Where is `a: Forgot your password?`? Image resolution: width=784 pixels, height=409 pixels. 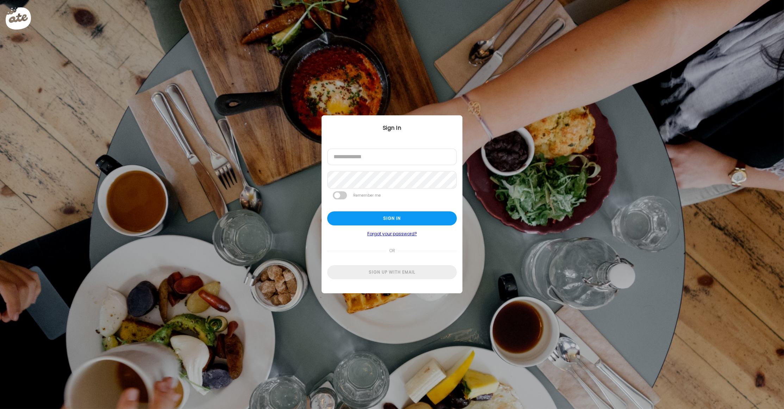
a: Forgot your password? is located at coordinates (392, 234).